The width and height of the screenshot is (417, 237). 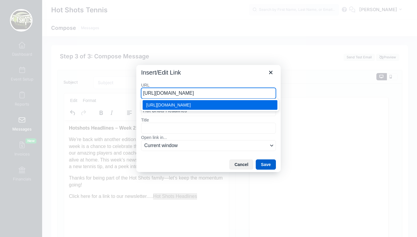 What do you see at coordinates (271, 72) in the screenshot?
I see `button: Close` at bounding box center [271, 72].